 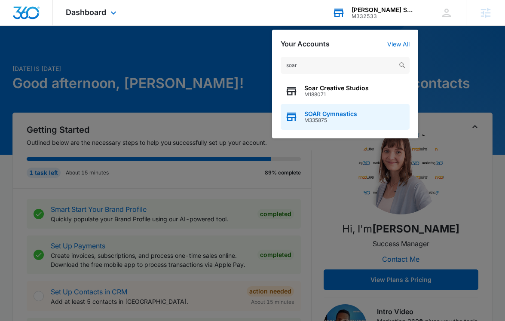 What do you see at coordinates (89, 53) in the screenshot?
I see `img: tab_keywords_by_traffic_grey.svg` at bounding box center [89, 53].